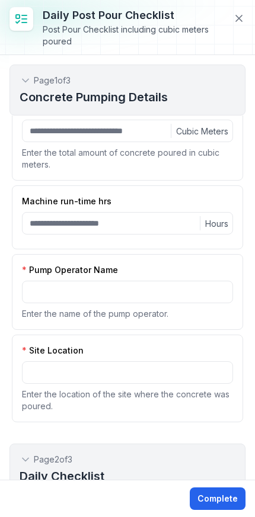 The height and width of the screenshot is (517, 255). What do you see at coordinates (70, 270) in the screenshot?
I see `label: Pump Operator Name` at bounding box center [70, 270].